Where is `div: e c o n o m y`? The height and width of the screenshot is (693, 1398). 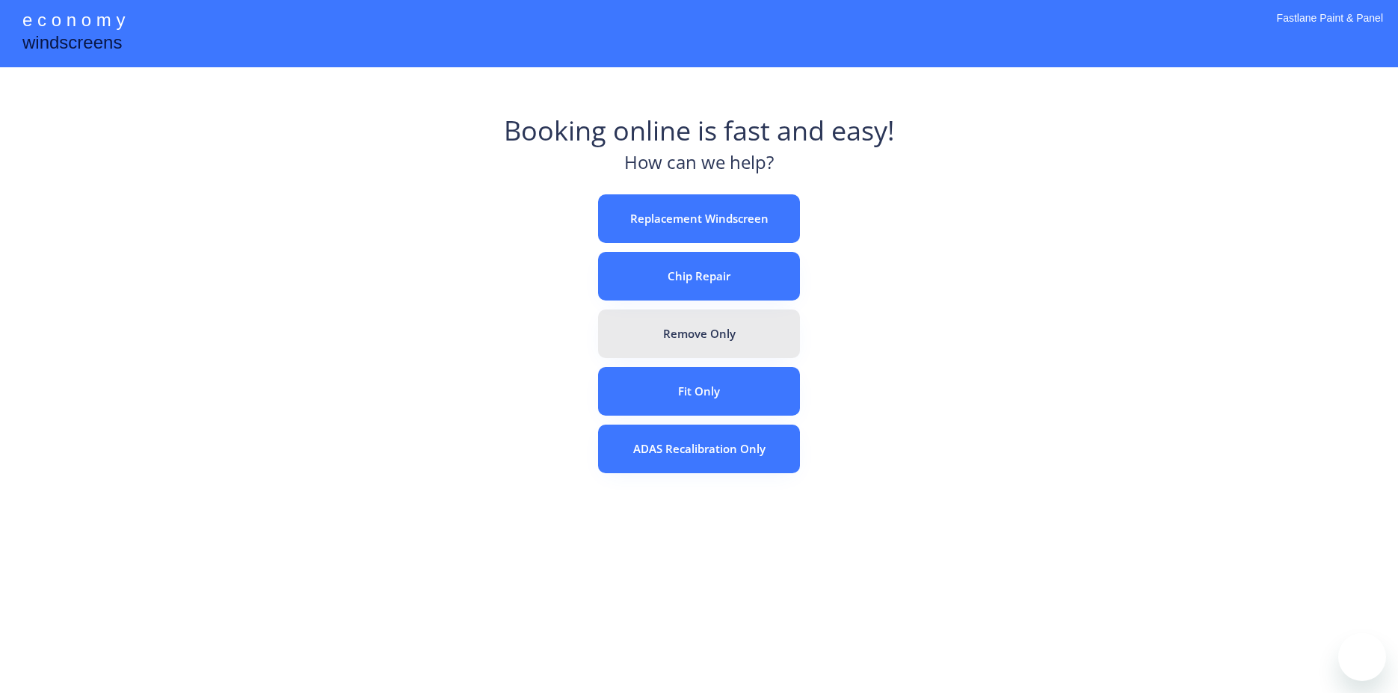 div: e c o n o m y is located at coordinates (73, 22).